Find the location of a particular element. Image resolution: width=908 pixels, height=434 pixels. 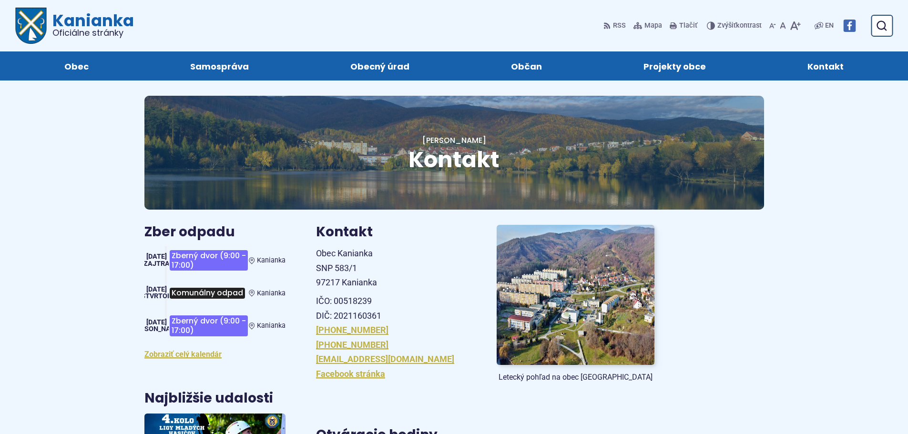

p: IČO: 00518239 DIČ: 2021160361 is located at coordinates (395, 308).